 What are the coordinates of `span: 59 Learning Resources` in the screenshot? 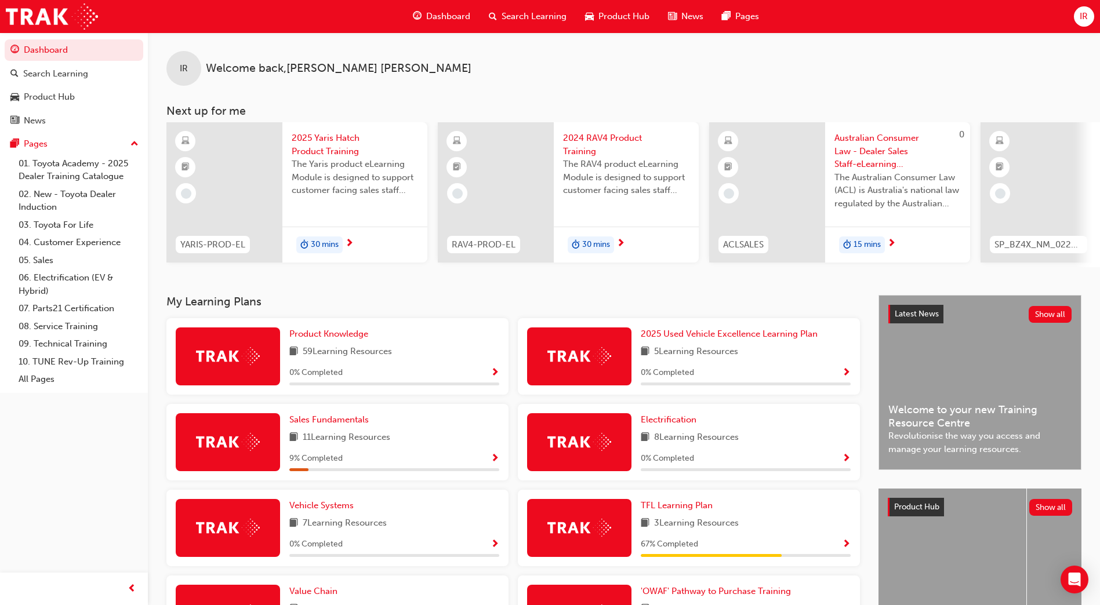 It's located at (347, 352).